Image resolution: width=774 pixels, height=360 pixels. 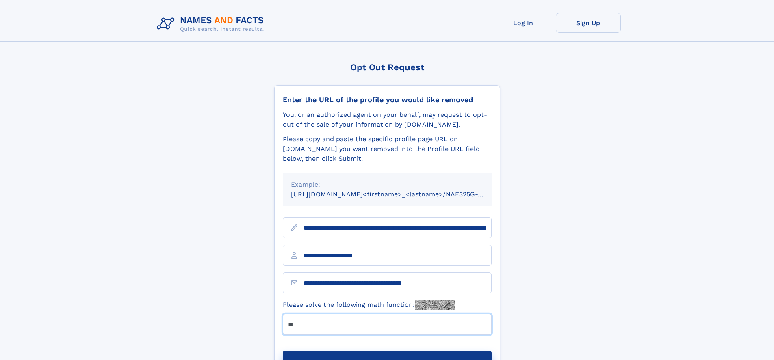 I want to click on div: You, or an authorized agent on your behalf, may request to opt-out of the sale of your informatio..., so click(x=387, y=120).